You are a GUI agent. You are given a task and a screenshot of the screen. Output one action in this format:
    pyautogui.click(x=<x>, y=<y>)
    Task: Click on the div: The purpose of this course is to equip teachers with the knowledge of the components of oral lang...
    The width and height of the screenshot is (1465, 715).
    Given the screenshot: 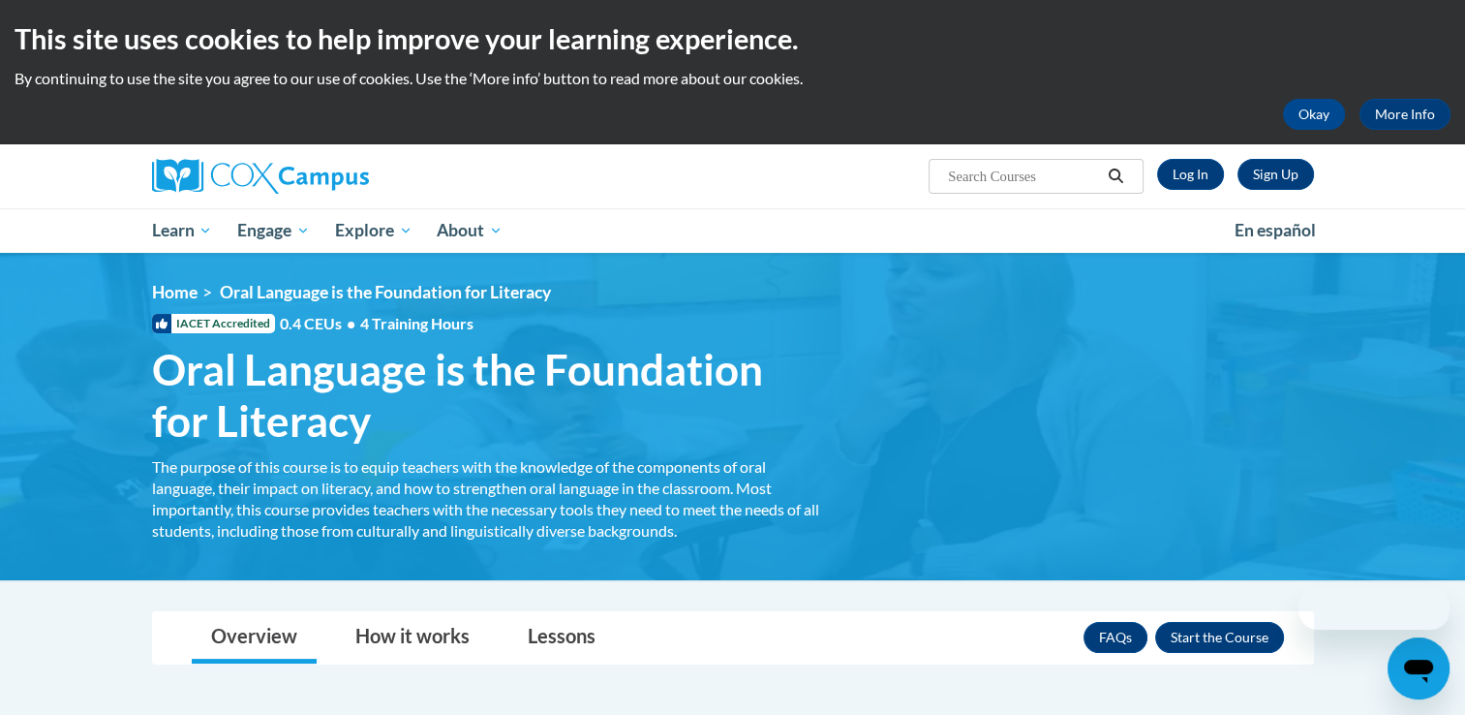 What is the action you would take?
    pyautogui.click(x=486, y=499)
    